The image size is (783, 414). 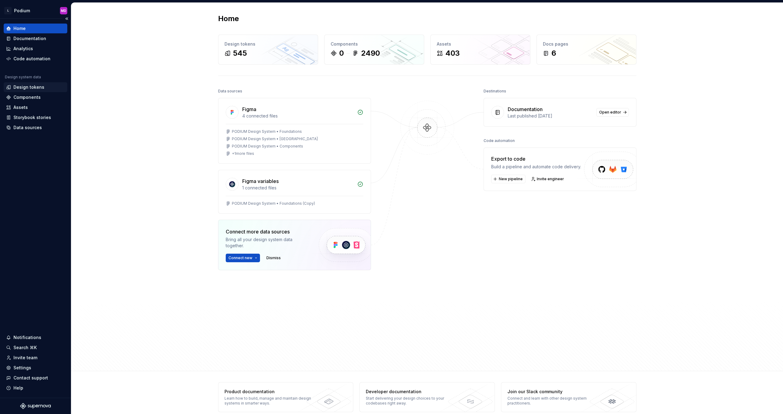 What do you see at coordinates (295, 192) in the screenshot?
I see `a: Figma variables1 connected filesPODIUM Design System • Foundations (Copy)` at bounding box center [295, 192].